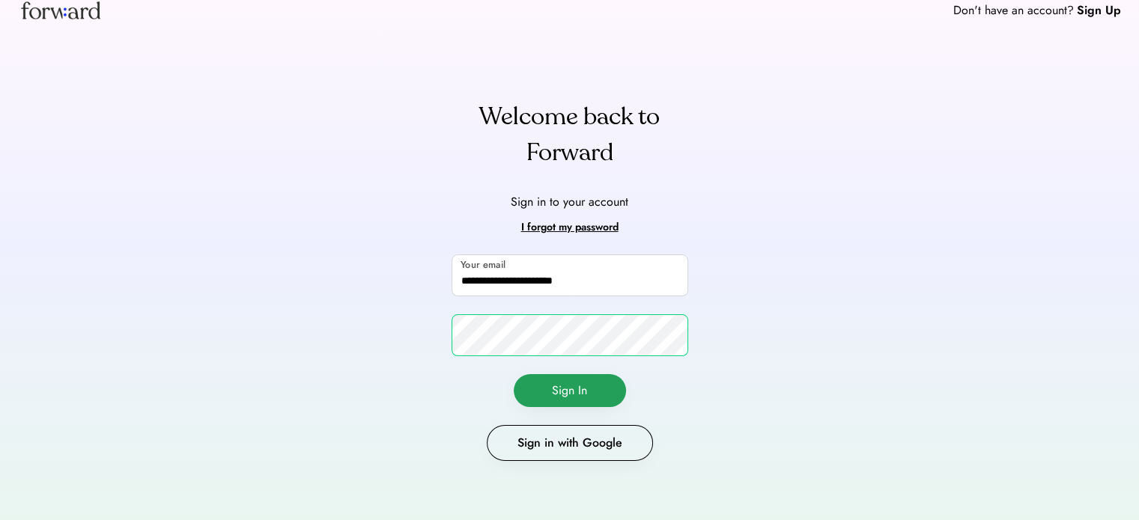 The height and width of the screenshot is (520, 1139). What do you see at coordinates (570, 391) in the screenshot?
I see `button: Sign In` at bounding box center [570, 391].